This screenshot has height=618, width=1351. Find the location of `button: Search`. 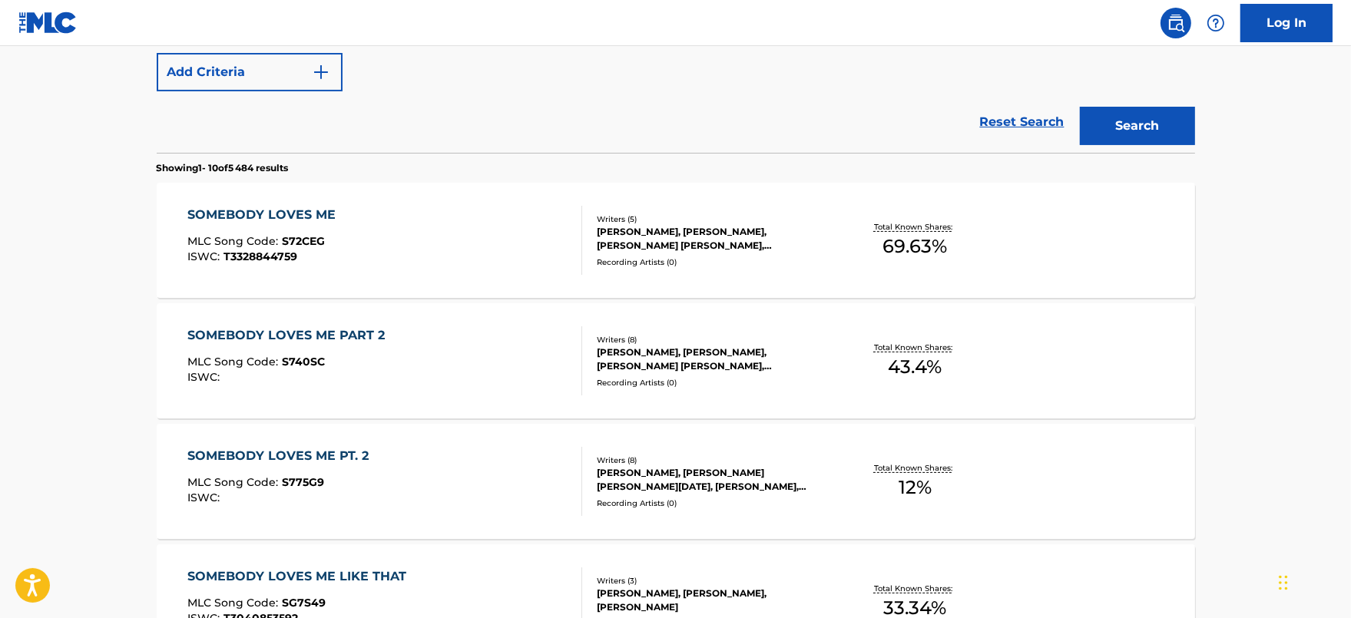

button: Search is located at coordinates (1137, 126).